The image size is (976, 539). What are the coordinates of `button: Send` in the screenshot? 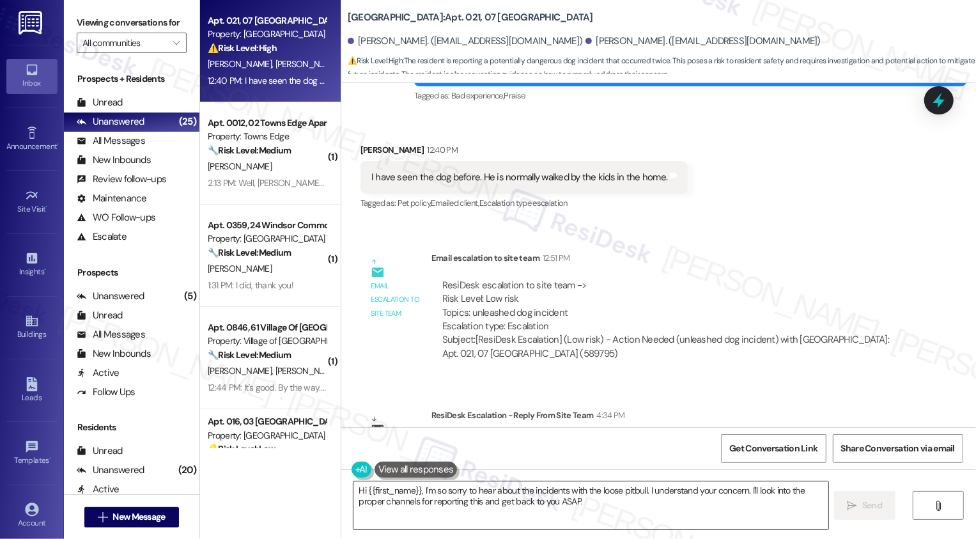 It's located at (865, 505).